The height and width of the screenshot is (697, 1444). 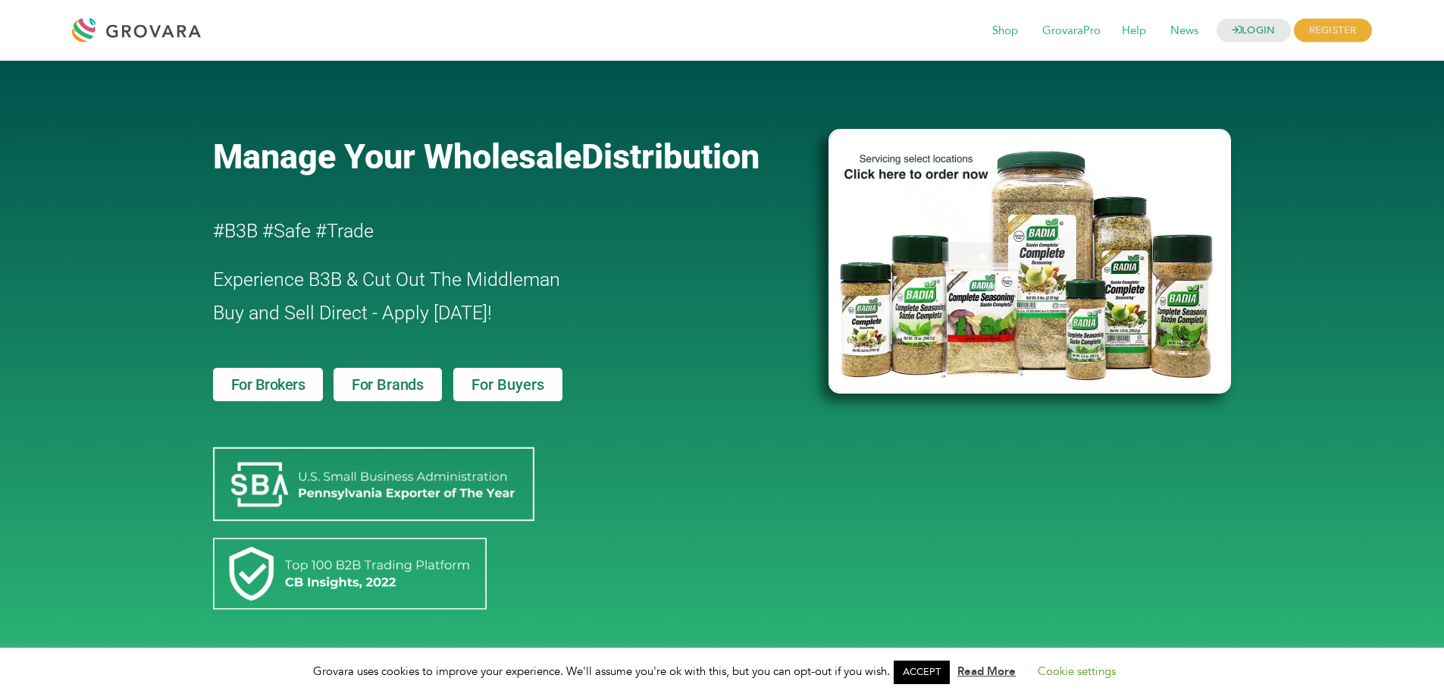 I want to click on a: News, so click(x=1184, y=31).